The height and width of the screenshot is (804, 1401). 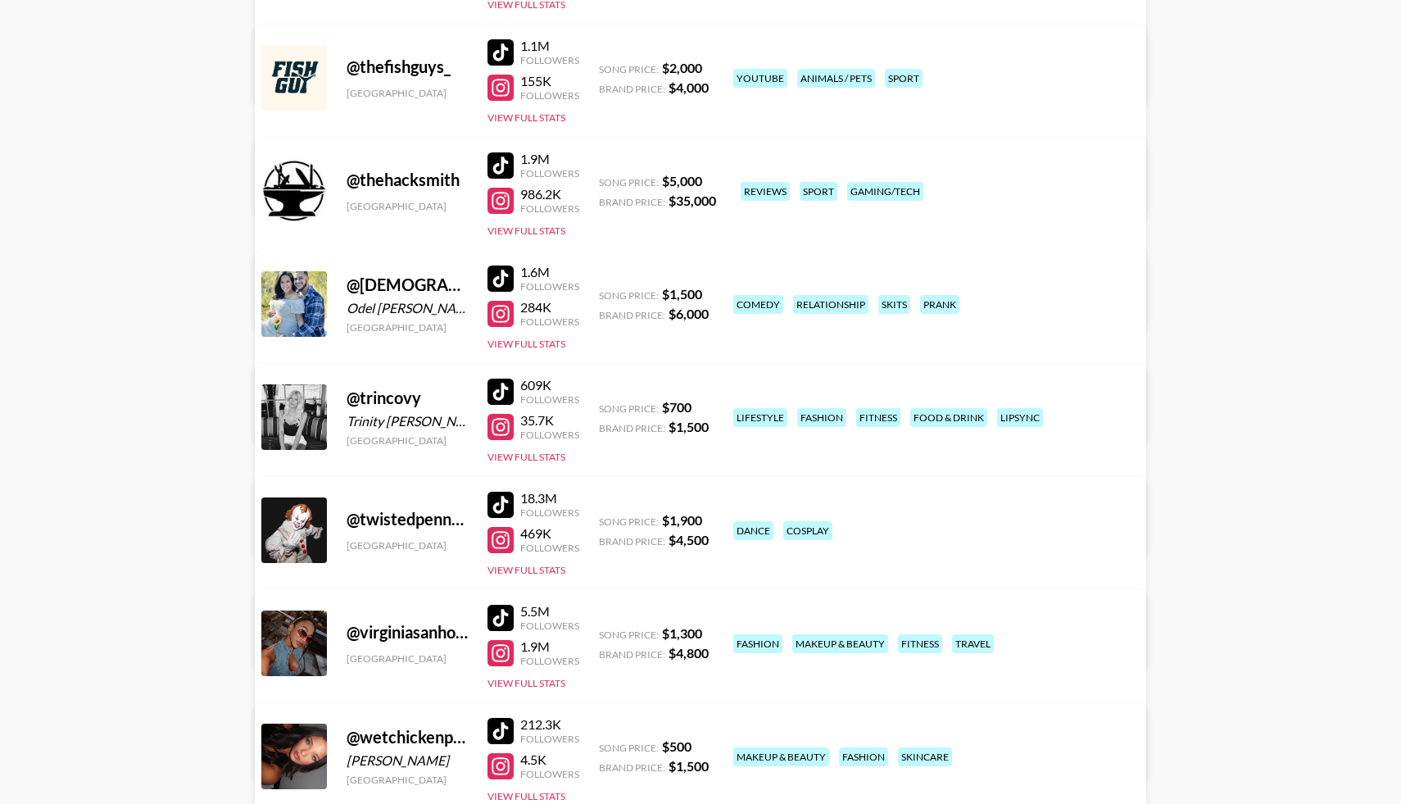 What do you see at coordinates (550, 759) in the screenshot?
I see `div: 4.5K` at bounding box center [550, 759].